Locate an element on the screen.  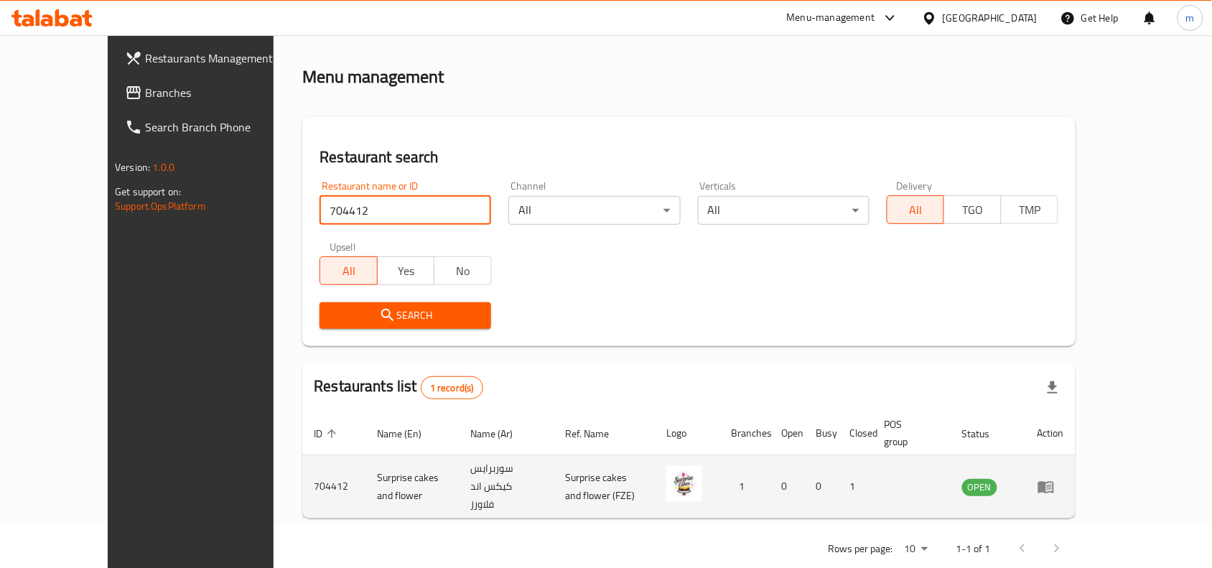
span: Version: is located at coordinates (132, 167).